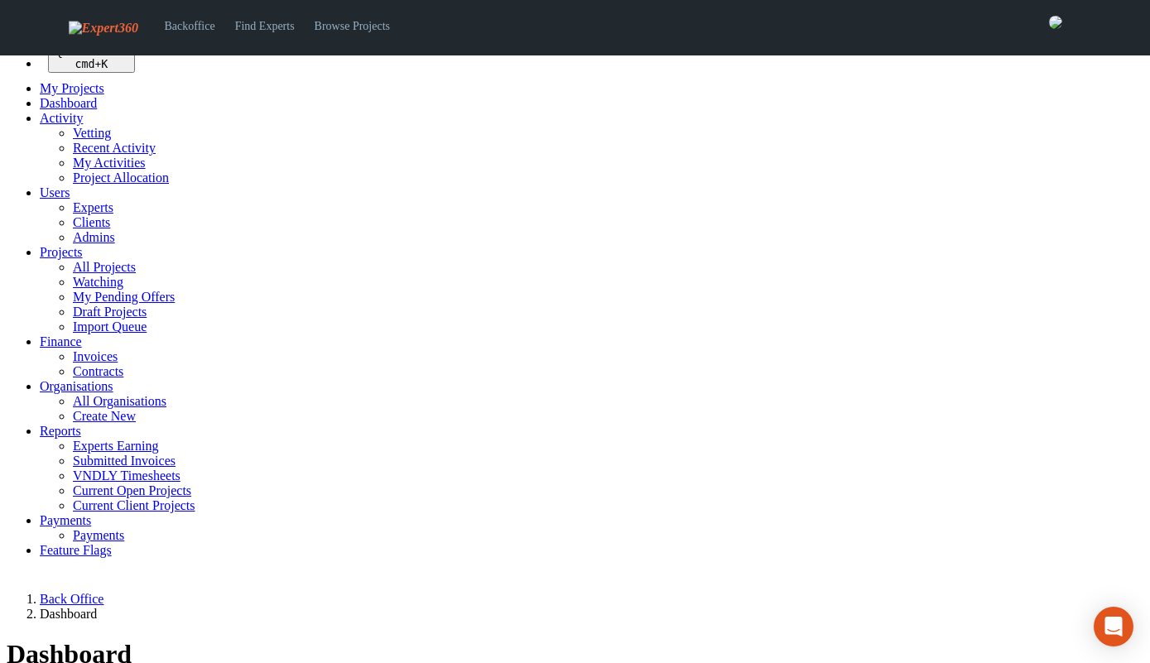 Image resolution: width=1150 pixels, height=663 pixels. I want to click on a: Project Allocation, so click(121, 177).